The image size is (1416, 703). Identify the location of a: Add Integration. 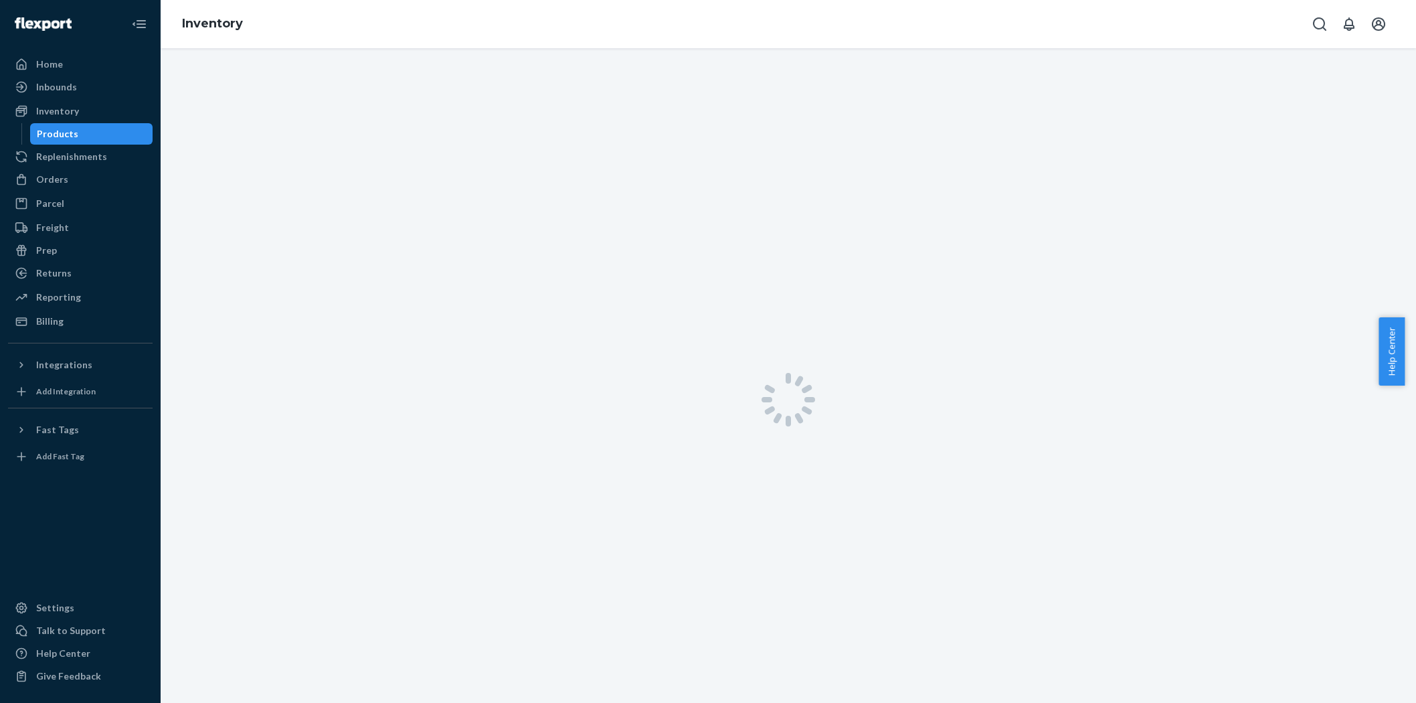
(80, 391).